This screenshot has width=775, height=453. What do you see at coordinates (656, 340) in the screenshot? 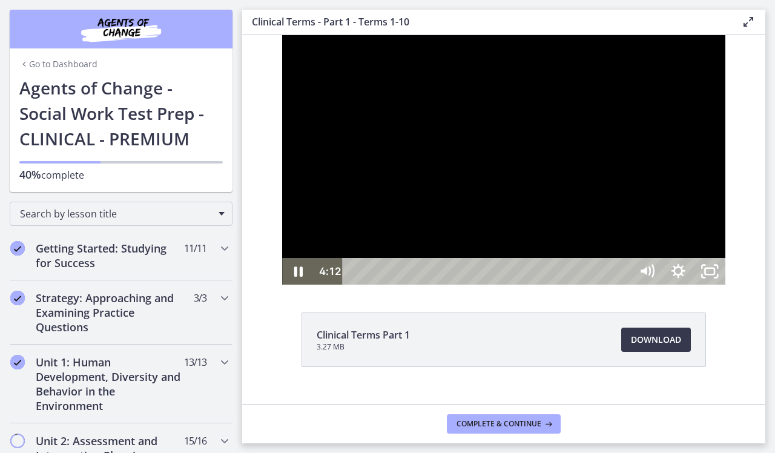
I see `span: Download` at bounding box center [656, 340].